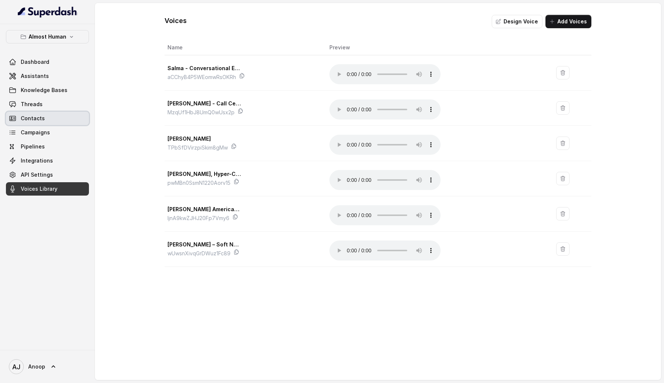  Describe the element at coordinates (37, 161) in the screenshot. I see `span: Integrations` at that location.